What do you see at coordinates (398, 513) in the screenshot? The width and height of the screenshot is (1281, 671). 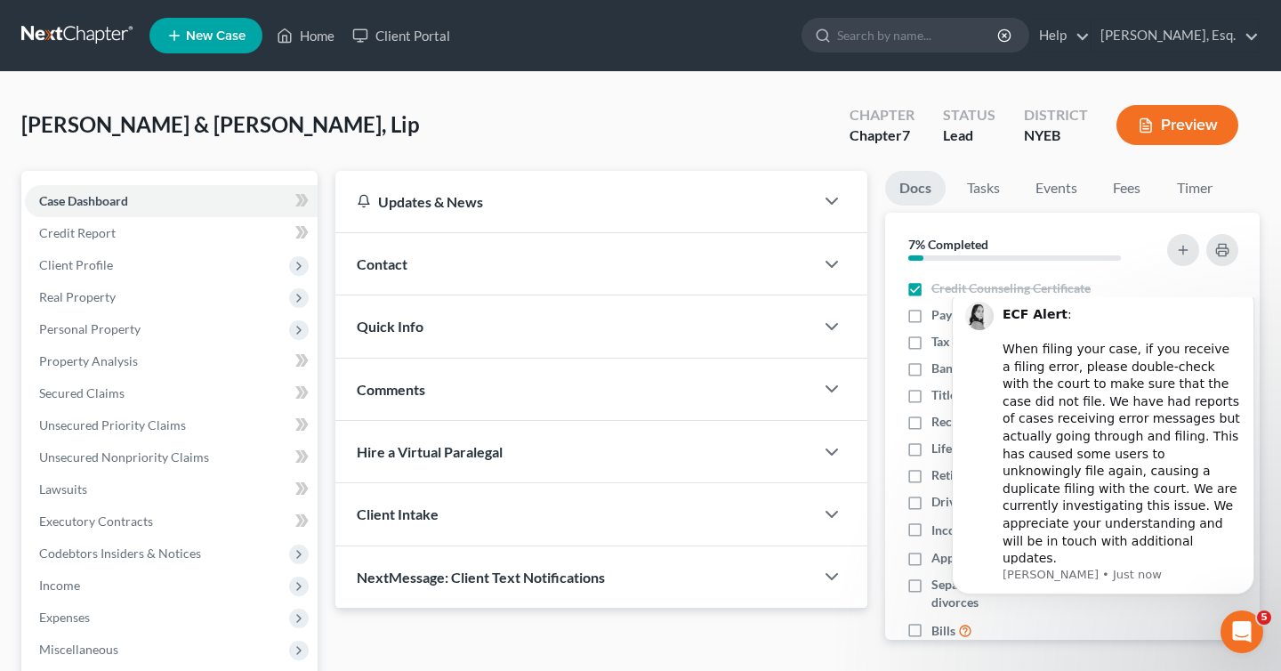 I see `span: Client Intake` at bounding box center [398, 513].